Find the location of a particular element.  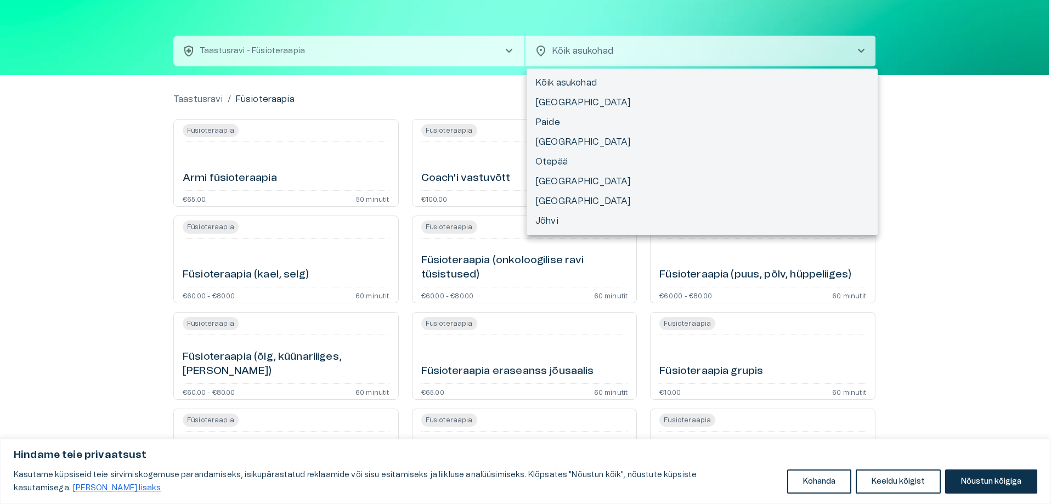

li: Otepää is located at coordinates (702, 162).